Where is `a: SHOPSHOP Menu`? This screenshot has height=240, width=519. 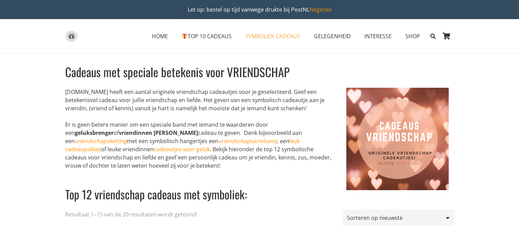 a: SHOPSHOP Menu is located at coordinates (413, 36).